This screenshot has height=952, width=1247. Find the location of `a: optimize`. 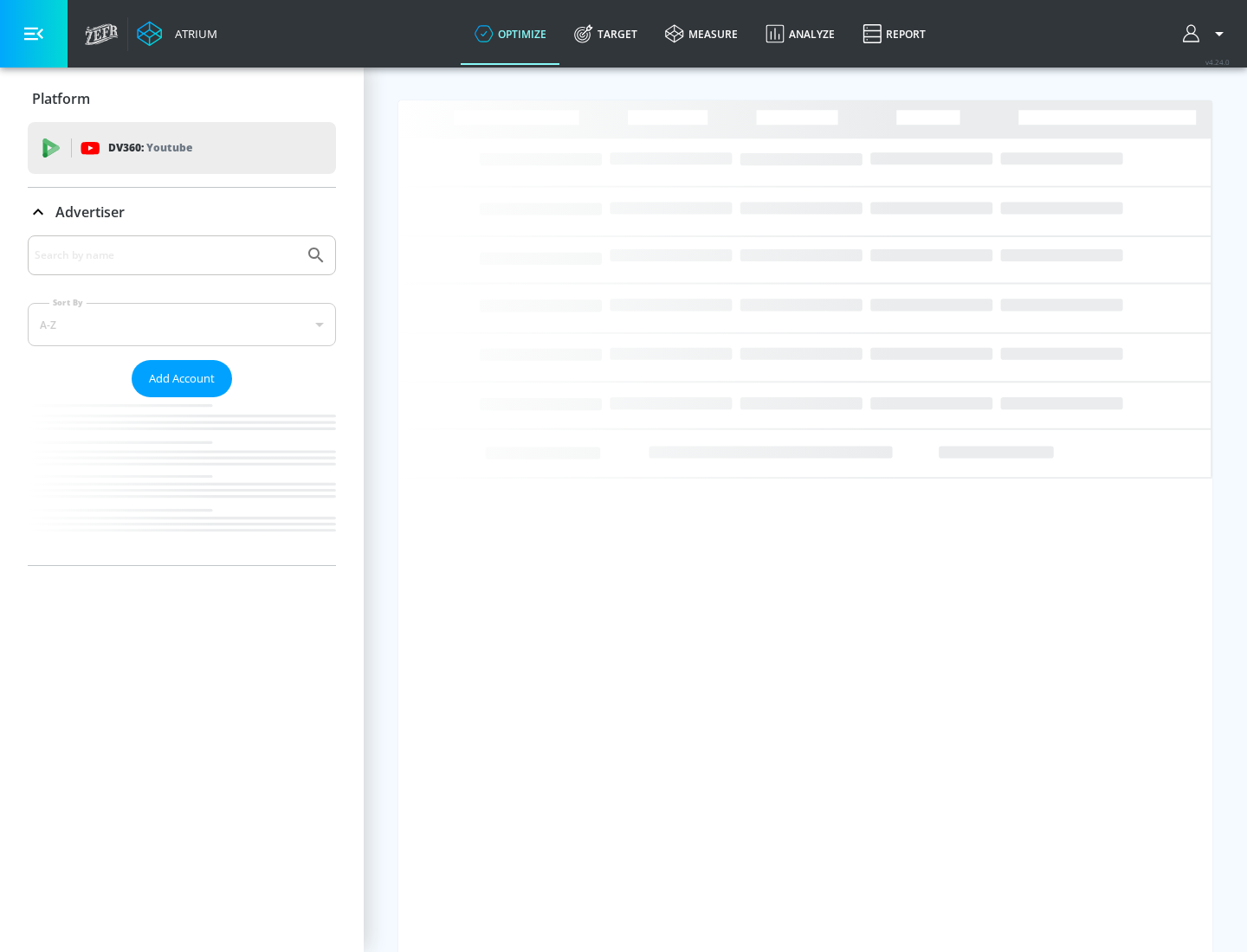

a: optimize is located at coordinates (511, 34).